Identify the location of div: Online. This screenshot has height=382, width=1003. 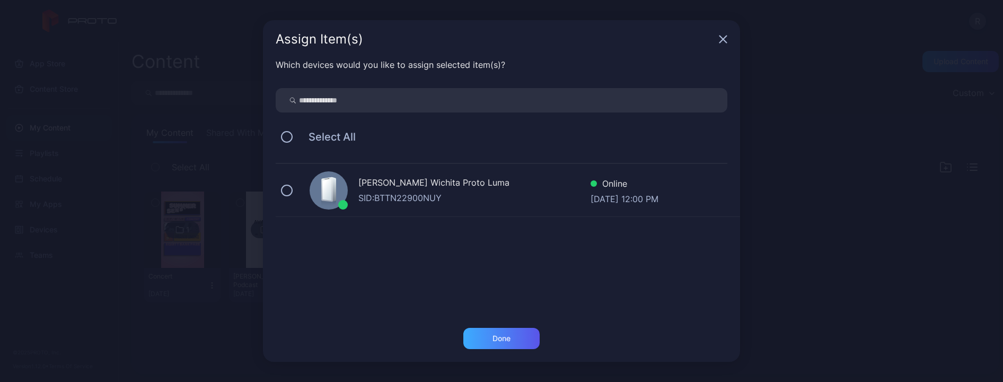
(624, 184).